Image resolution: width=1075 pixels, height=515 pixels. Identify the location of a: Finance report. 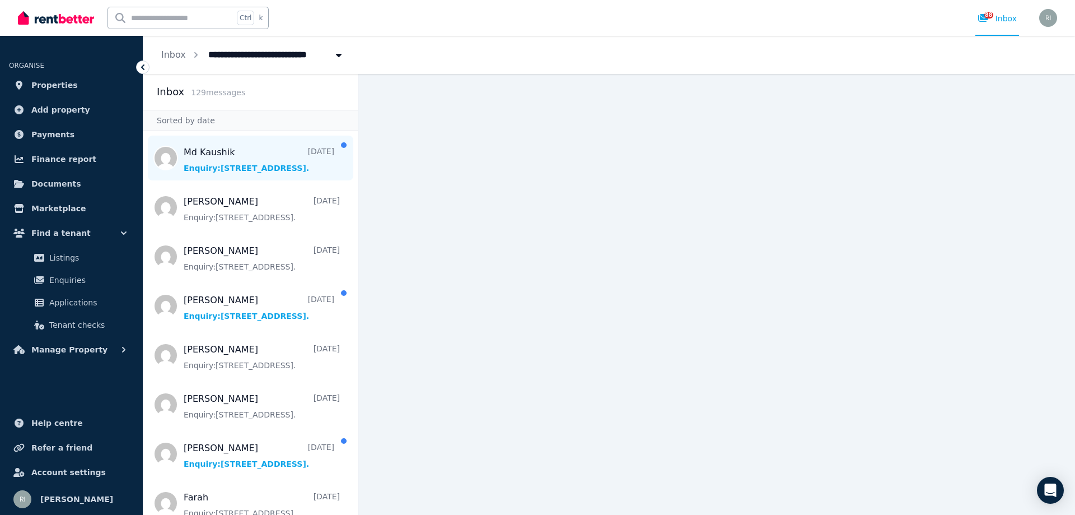
(71, 159).